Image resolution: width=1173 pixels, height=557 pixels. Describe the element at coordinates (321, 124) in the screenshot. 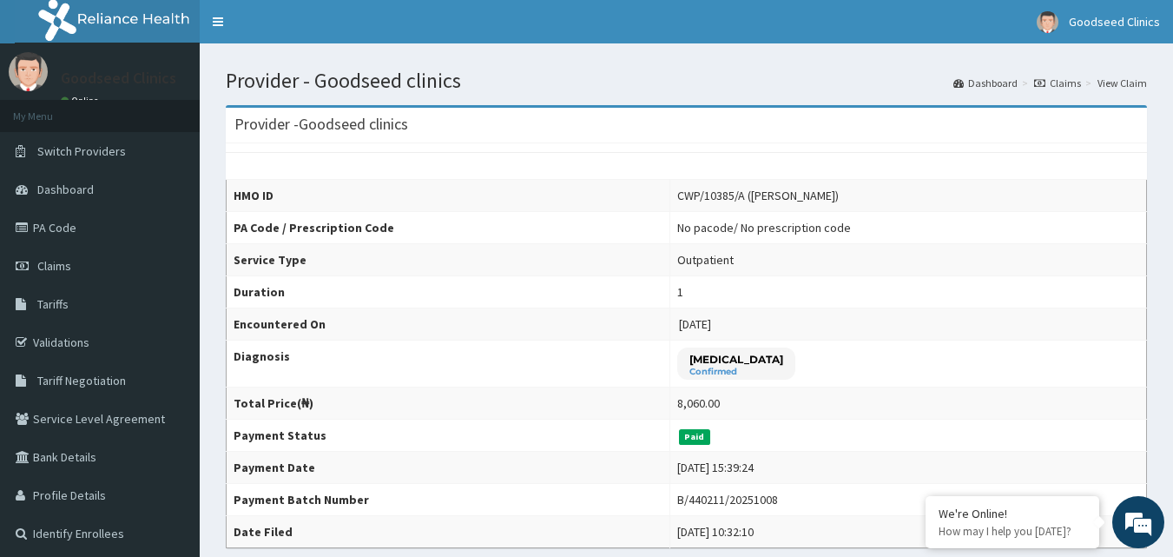

I see `h3: Provider - Goodseed clinics` at that location.